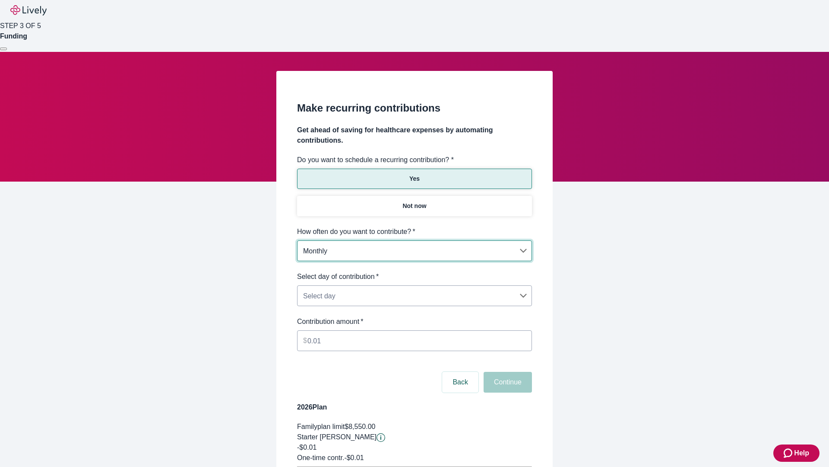 The image size is (829, 467). I want to click on span: One-time contr., so click(321, 457).